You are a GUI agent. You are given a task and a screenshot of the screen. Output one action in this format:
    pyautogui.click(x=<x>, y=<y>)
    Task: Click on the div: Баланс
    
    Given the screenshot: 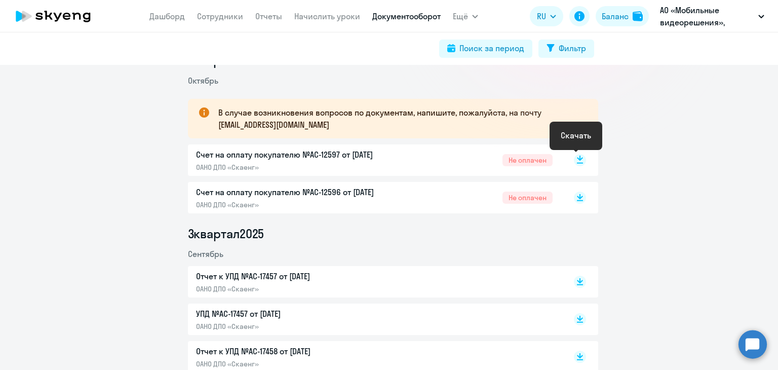 What is the action you would take?
    pyautogui.click(x=615, y=16)
    